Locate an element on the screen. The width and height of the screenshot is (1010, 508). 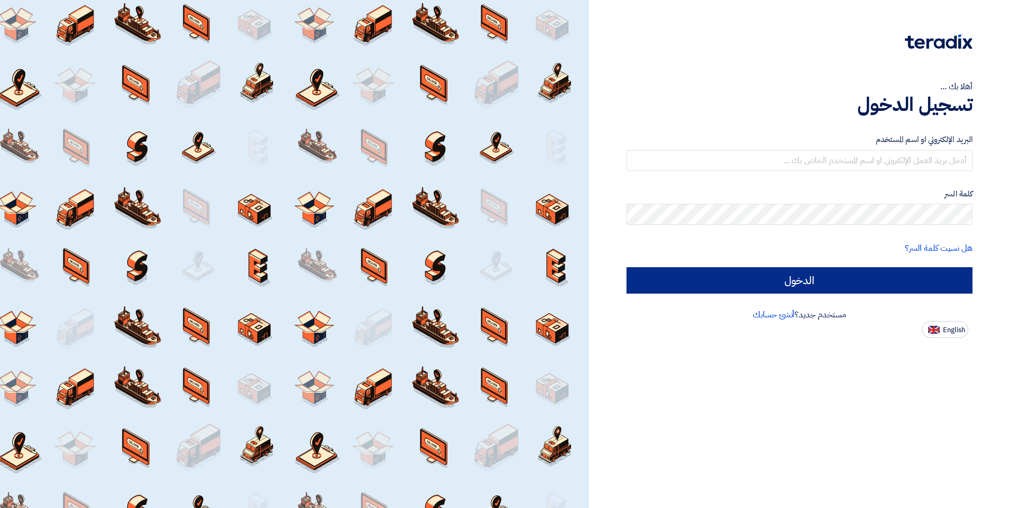
button: English is located at coordinates (945, 330).